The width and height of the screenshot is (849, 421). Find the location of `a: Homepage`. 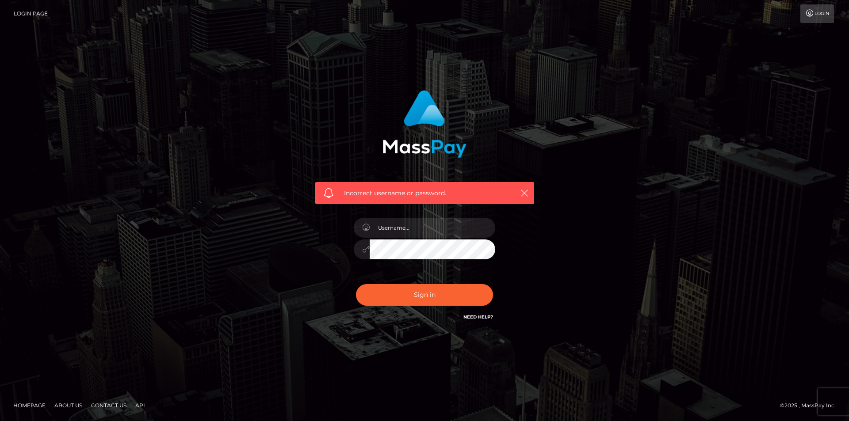

a: Homepage is located at coordinates (29, 405).